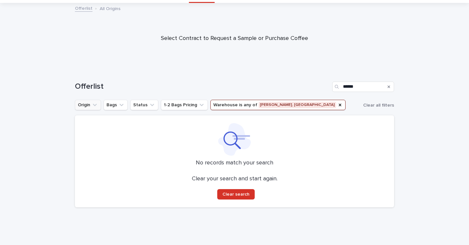 The width and height of the screenshot is (469, 245). Describe the element at coordinates (278, 105) in the screenshot. I see `button: Warehouse` at that location.